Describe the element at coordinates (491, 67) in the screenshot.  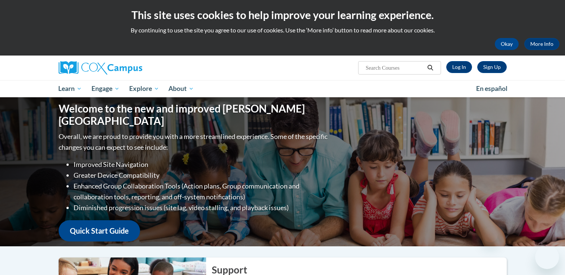
I see `a: Register` at that location.